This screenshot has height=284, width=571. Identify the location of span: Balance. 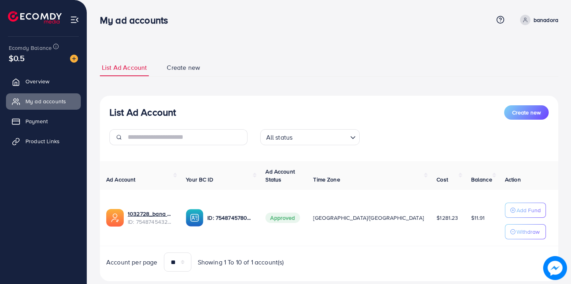
(482, 179).